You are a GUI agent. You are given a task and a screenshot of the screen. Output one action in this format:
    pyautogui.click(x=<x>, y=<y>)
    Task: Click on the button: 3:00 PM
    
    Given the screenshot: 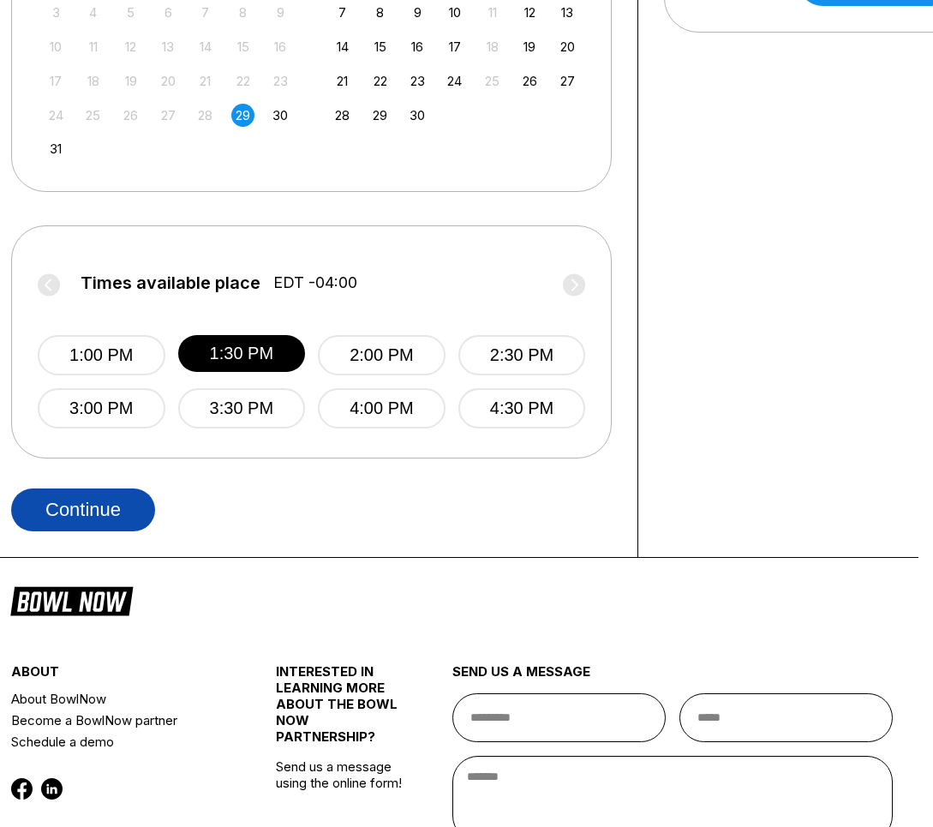 What is the action you would take?
    pyautogui.click(x=101, y=408)
    